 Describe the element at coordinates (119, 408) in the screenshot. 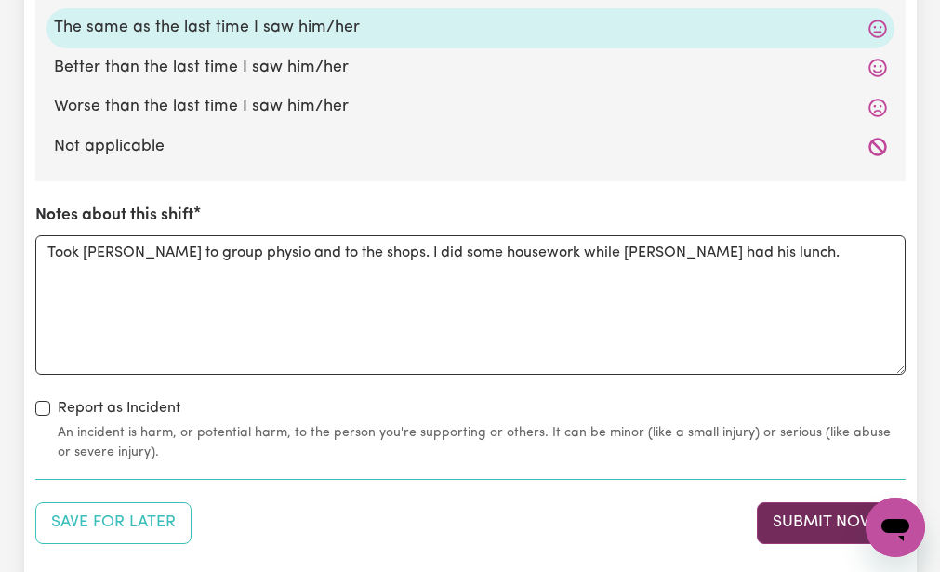

I see `label: Report as Incident` at that location.